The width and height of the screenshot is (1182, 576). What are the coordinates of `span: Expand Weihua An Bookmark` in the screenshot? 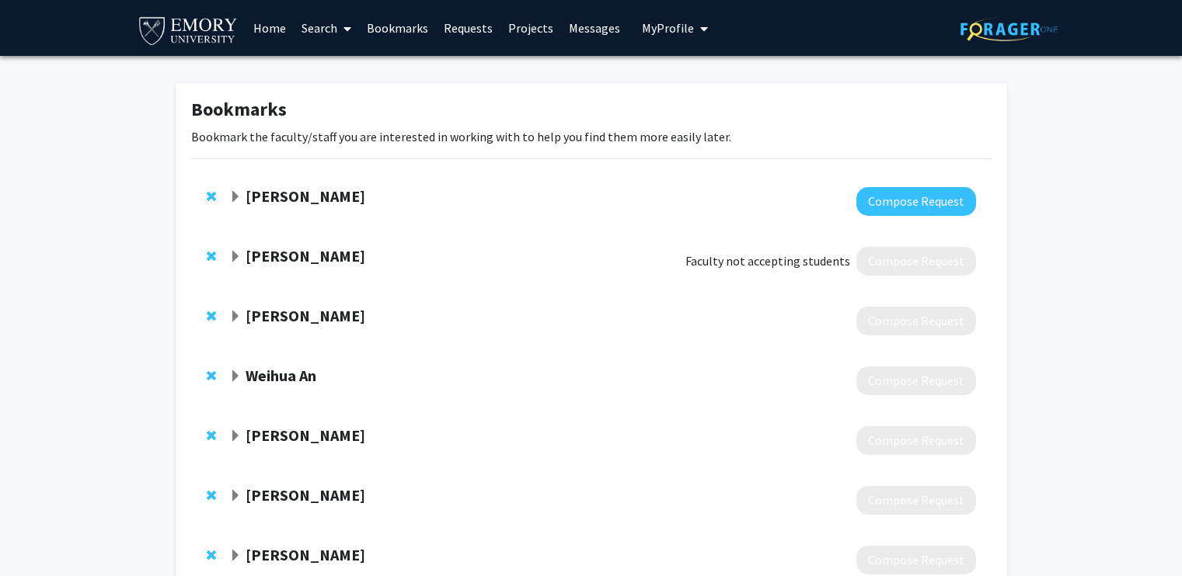 It's located at (235, 377).